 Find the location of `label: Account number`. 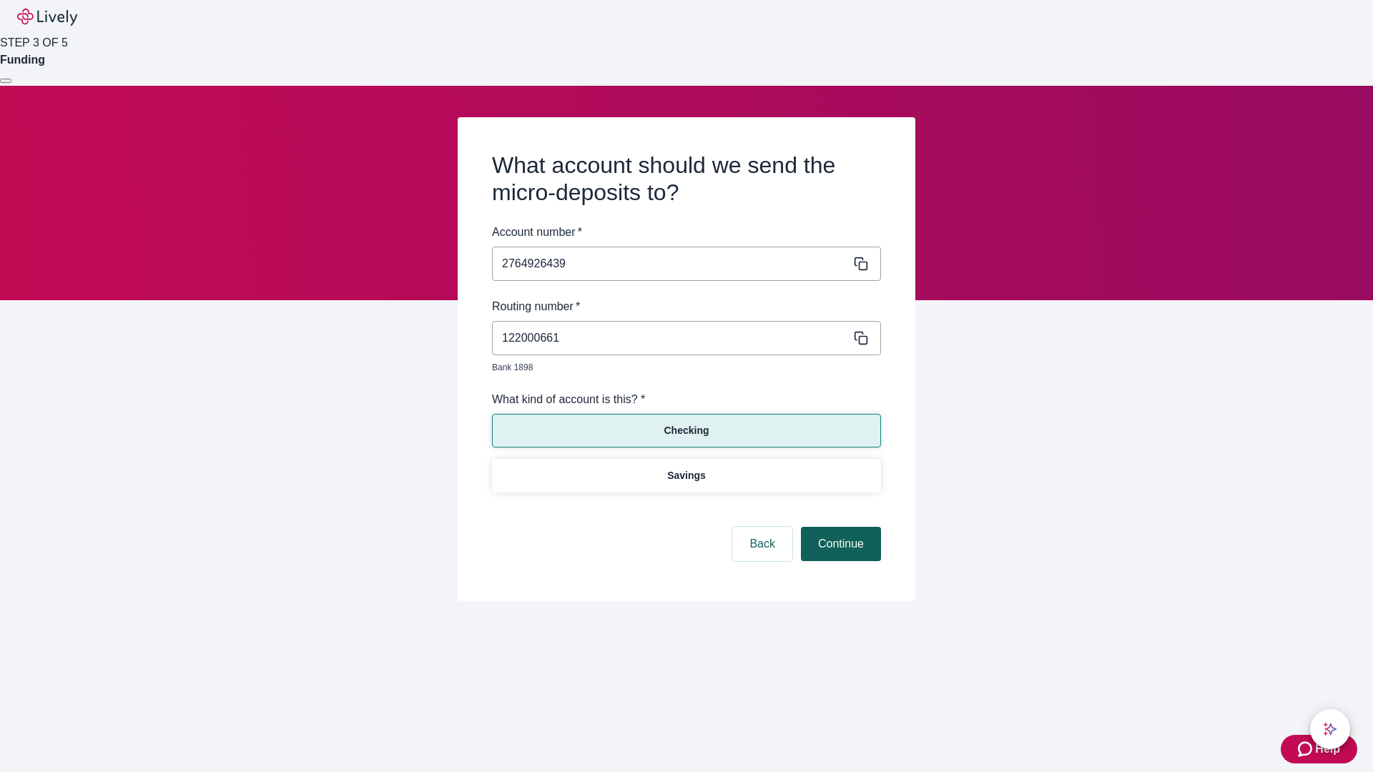

label: Account number is located at coordinates (537, 232).